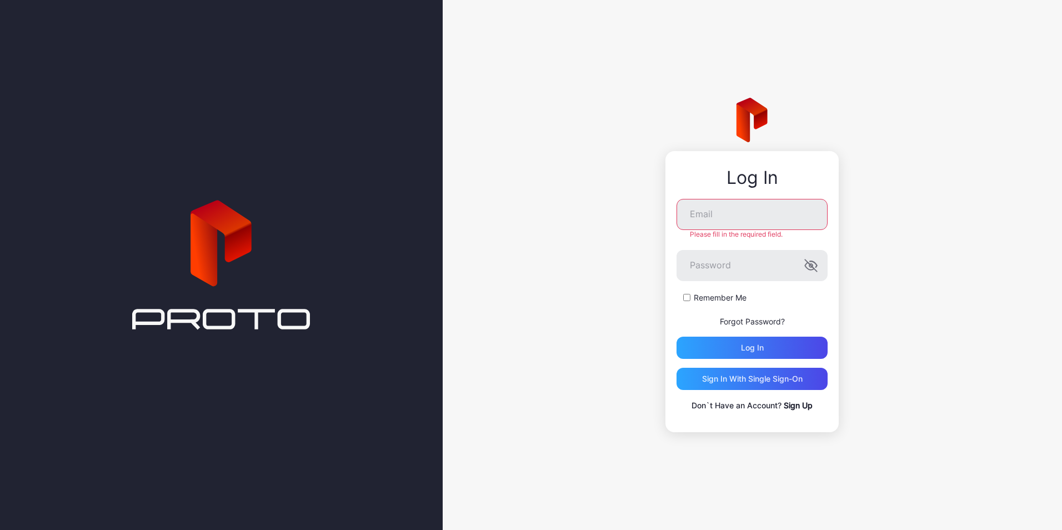 The width and height of the screenshot is (1062, 530). What do you see at coordinates (752, 214) in the screenshot?
I see `input: Email` at bounding box center [752, 214].